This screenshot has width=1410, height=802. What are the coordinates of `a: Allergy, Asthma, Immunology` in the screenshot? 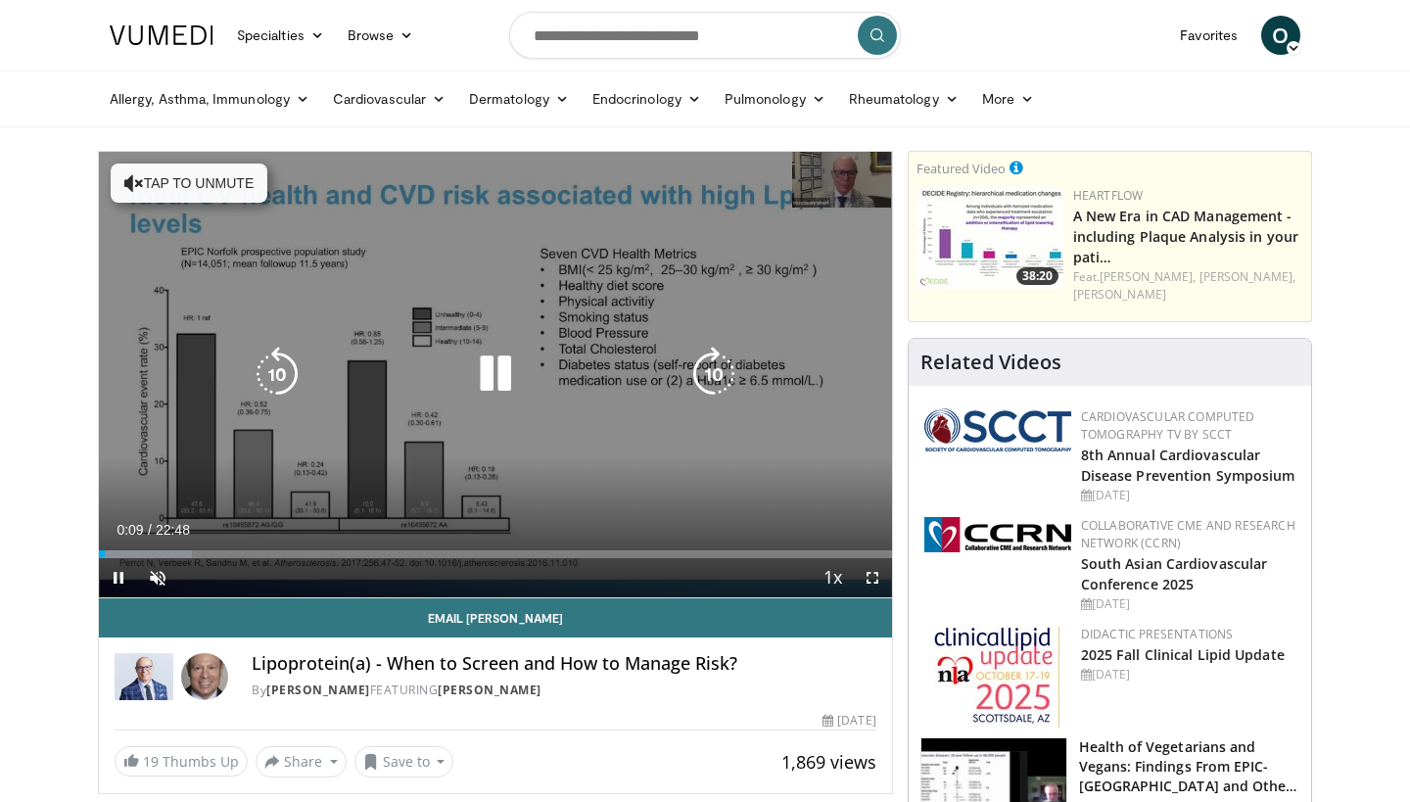 It's located at (210, 99).